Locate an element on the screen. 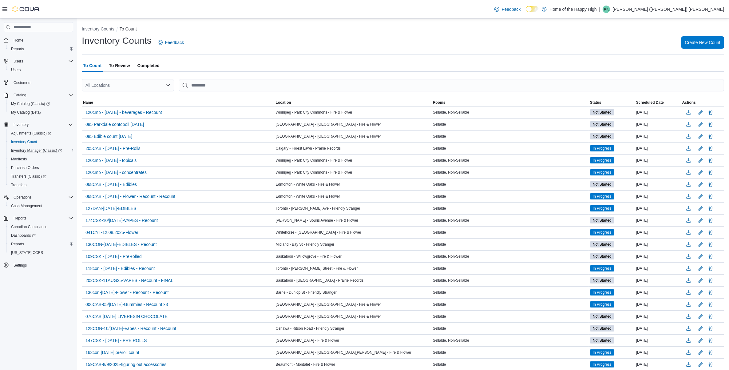  span: Settings is located at coordinates (42, 265).